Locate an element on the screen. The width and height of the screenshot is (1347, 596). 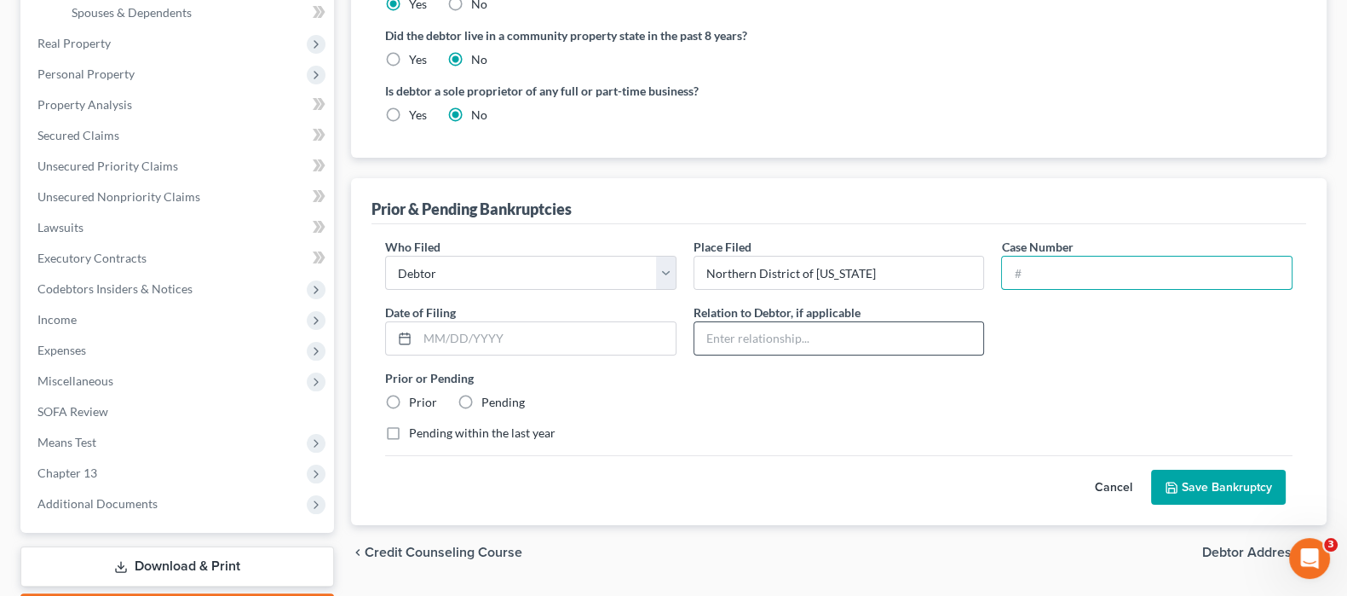
span: Date of Filing is located at coordinates (420, 312).